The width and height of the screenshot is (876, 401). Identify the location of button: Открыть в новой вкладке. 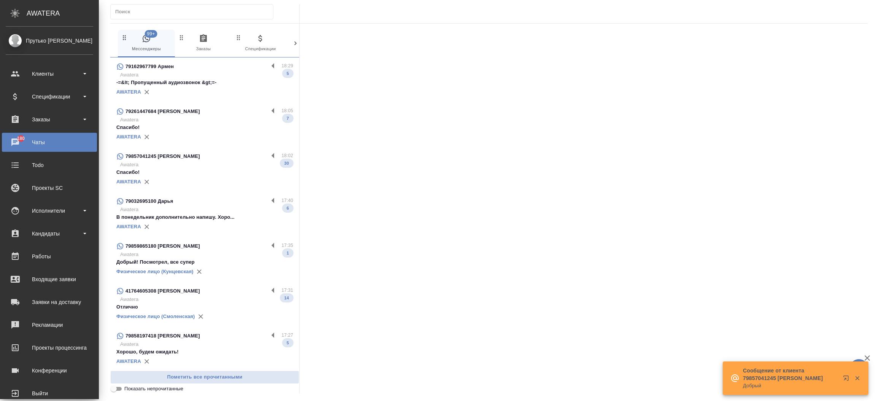
(847, 379).